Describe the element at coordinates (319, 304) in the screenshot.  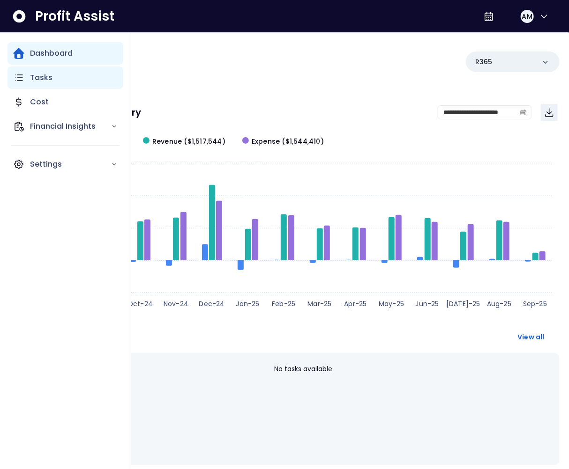
I see `text: Mar-25` at that location.